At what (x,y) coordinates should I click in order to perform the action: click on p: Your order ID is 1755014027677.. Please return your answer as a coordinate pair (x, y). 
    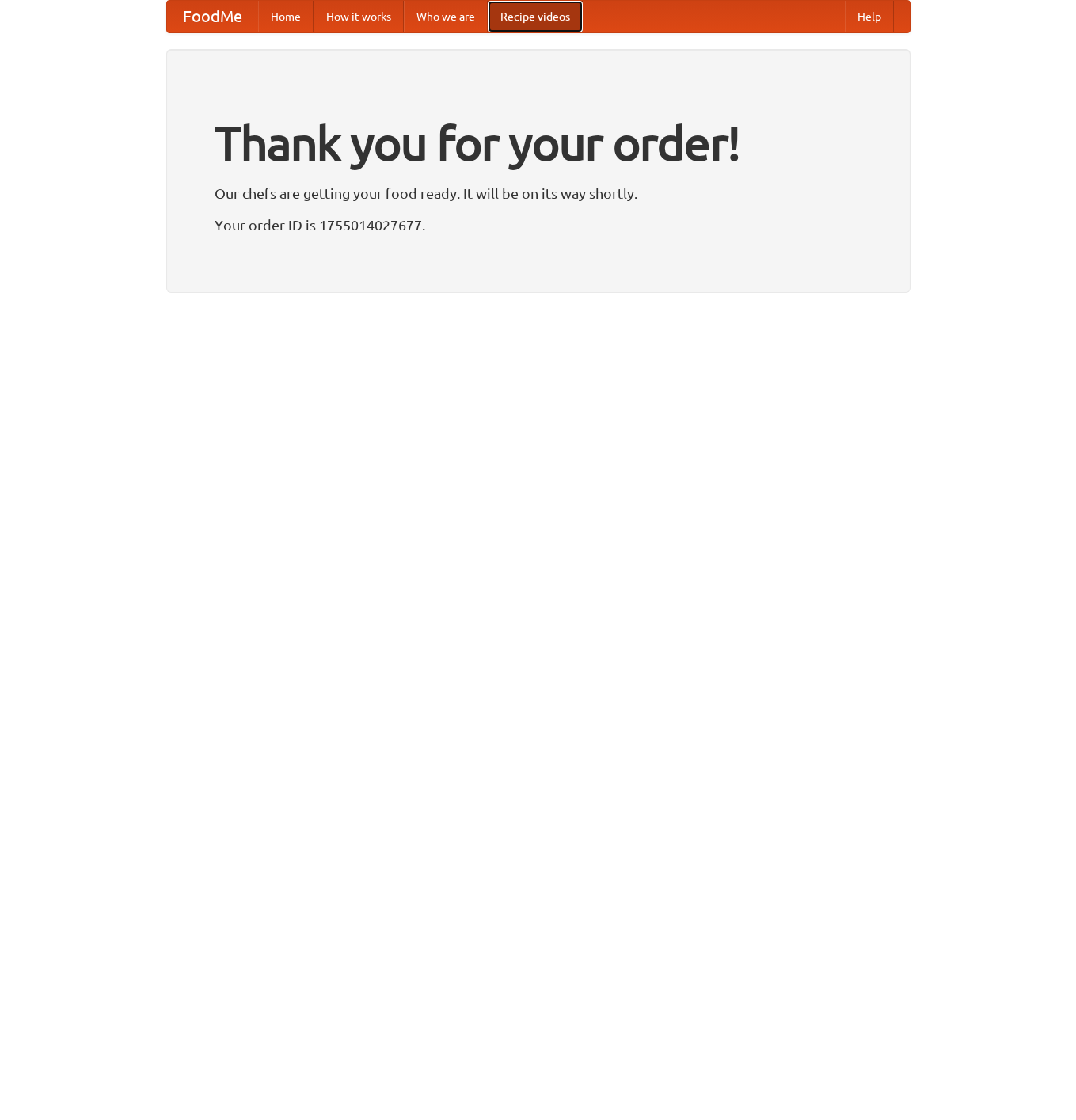
    Looking at the image, I should click on (538, 225).